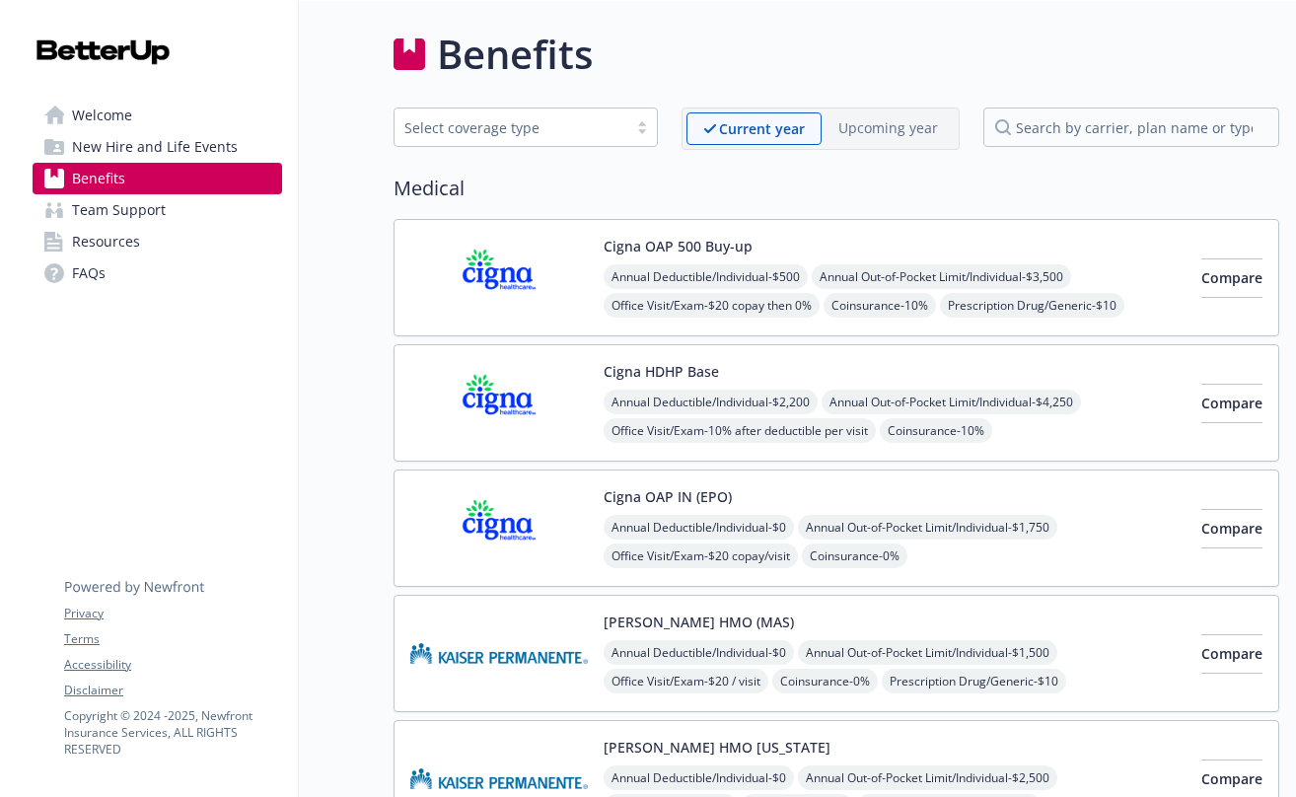  I want to click on span: Annual Out-of-Pocket Limit/Individual - $1,500, so click(927, 652).